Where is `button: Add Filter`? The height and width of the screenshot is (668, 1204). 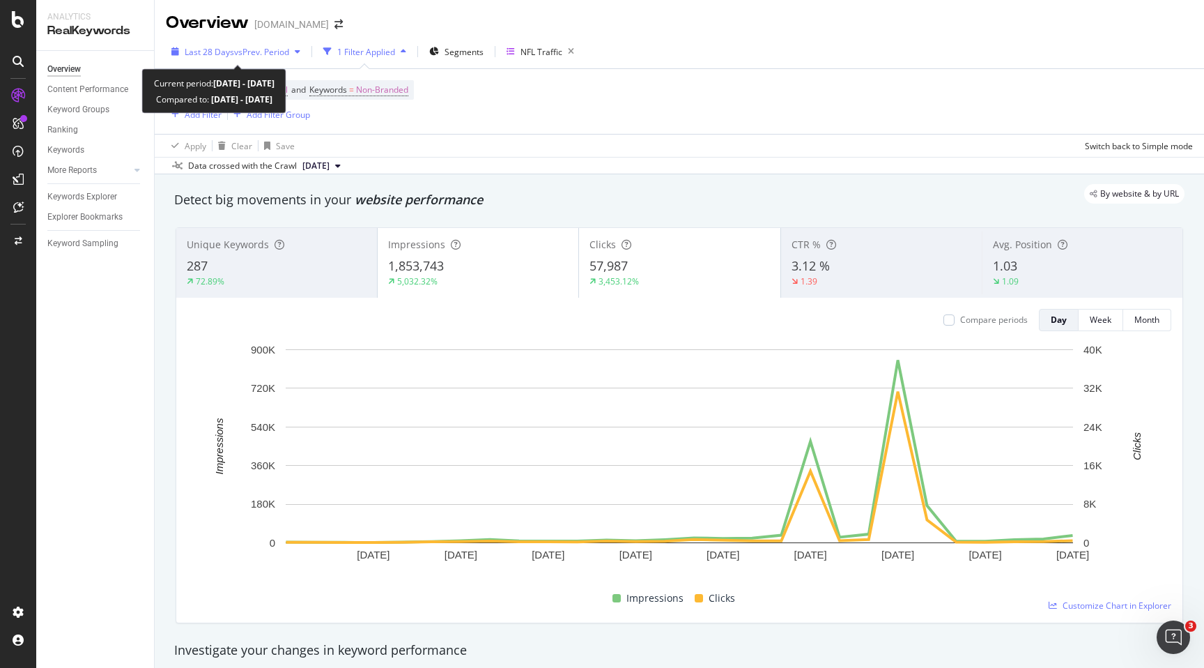
button: Add Filter is located at coordinates (194, 114).